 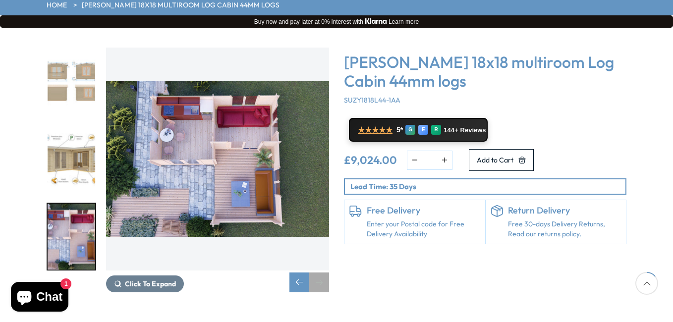 What do you see at coordinates (487, 186) in the screenshot?
I see `p: Lead Time: 35 Days` at bounding box center [487, 186].